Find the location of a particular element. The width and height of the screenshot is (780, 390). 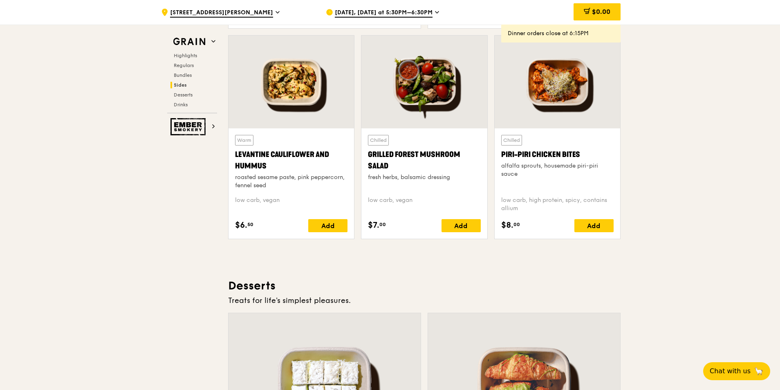

div: Levantine Cauliflower and Hummus is located at coordinates (291, 160).